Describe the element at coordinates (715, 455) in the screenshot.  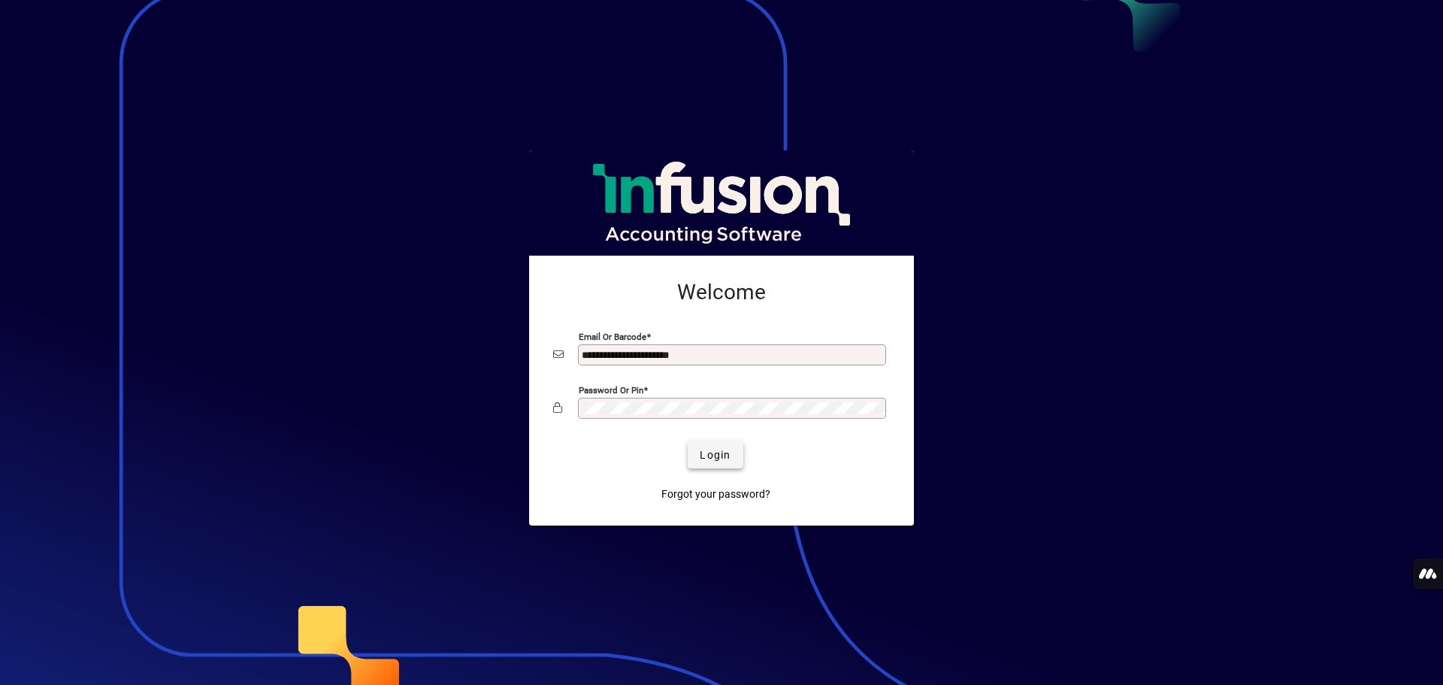
I see `span: Login` at that location.